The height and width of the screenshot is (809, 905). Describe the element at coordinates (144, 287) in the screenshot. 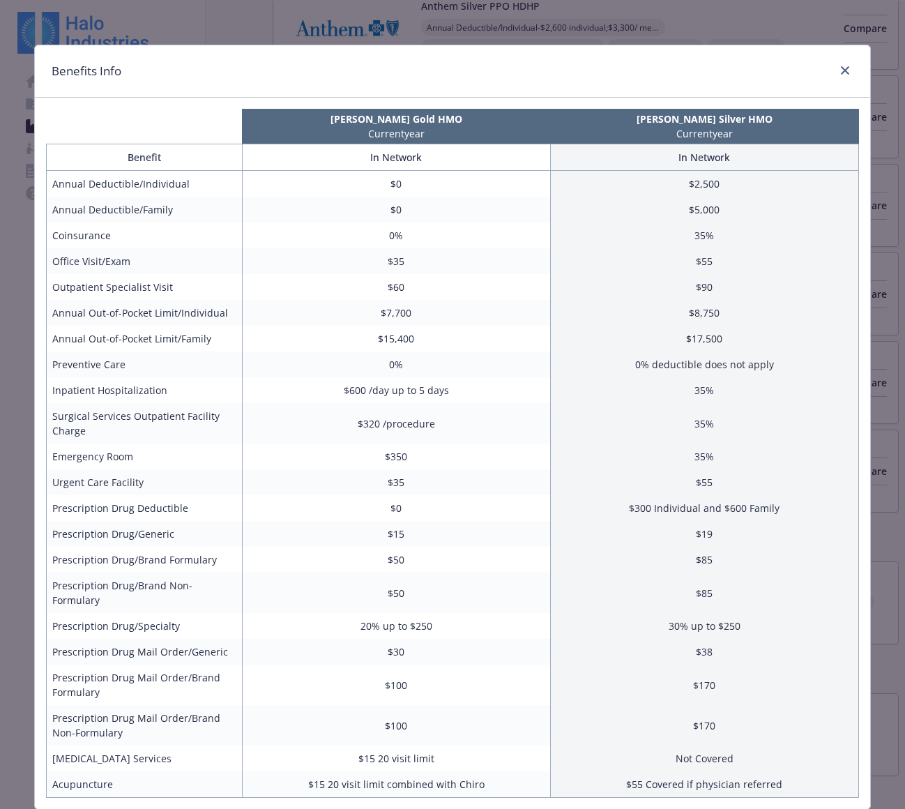

I see `td: Outpatient Specialist Visit` at that location.